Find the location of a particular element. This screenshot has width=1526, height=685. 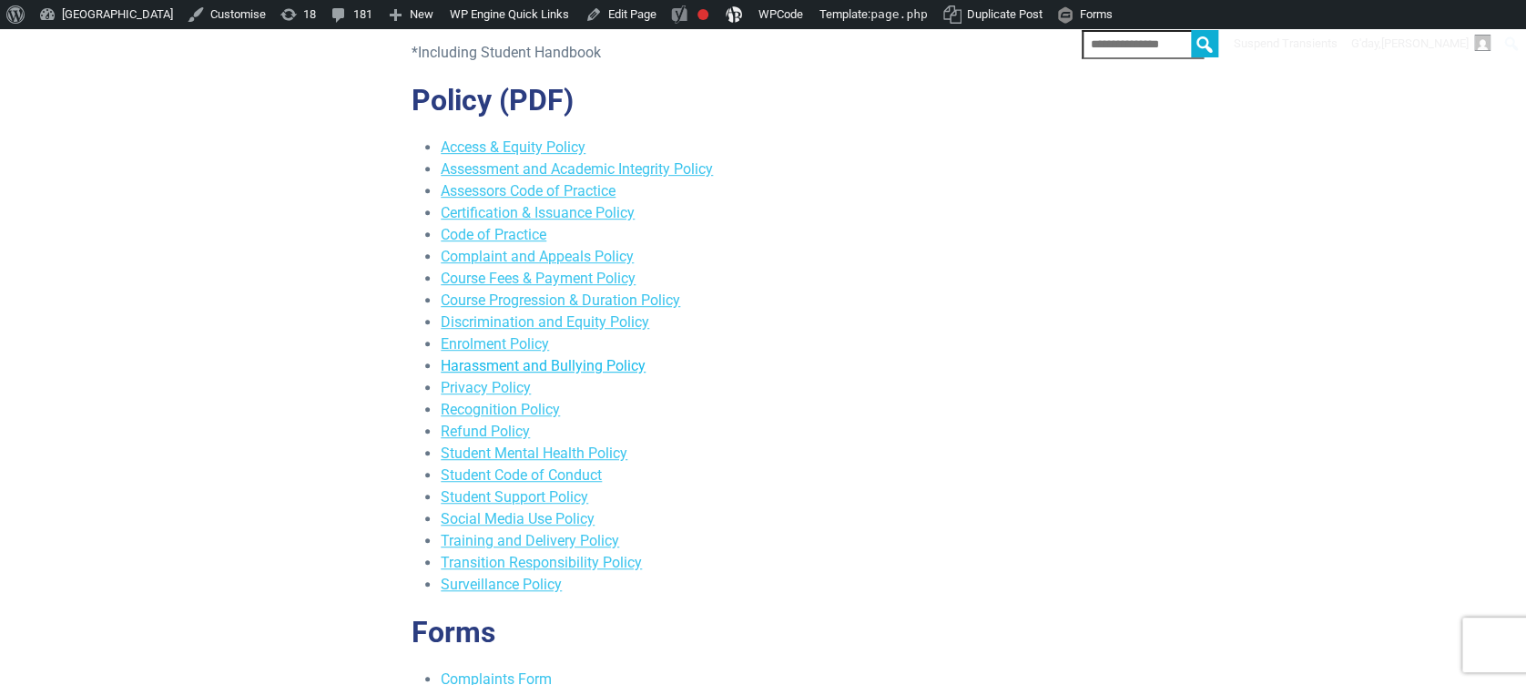

a: Student Code of Conduct is located at coordinates (521, 474).